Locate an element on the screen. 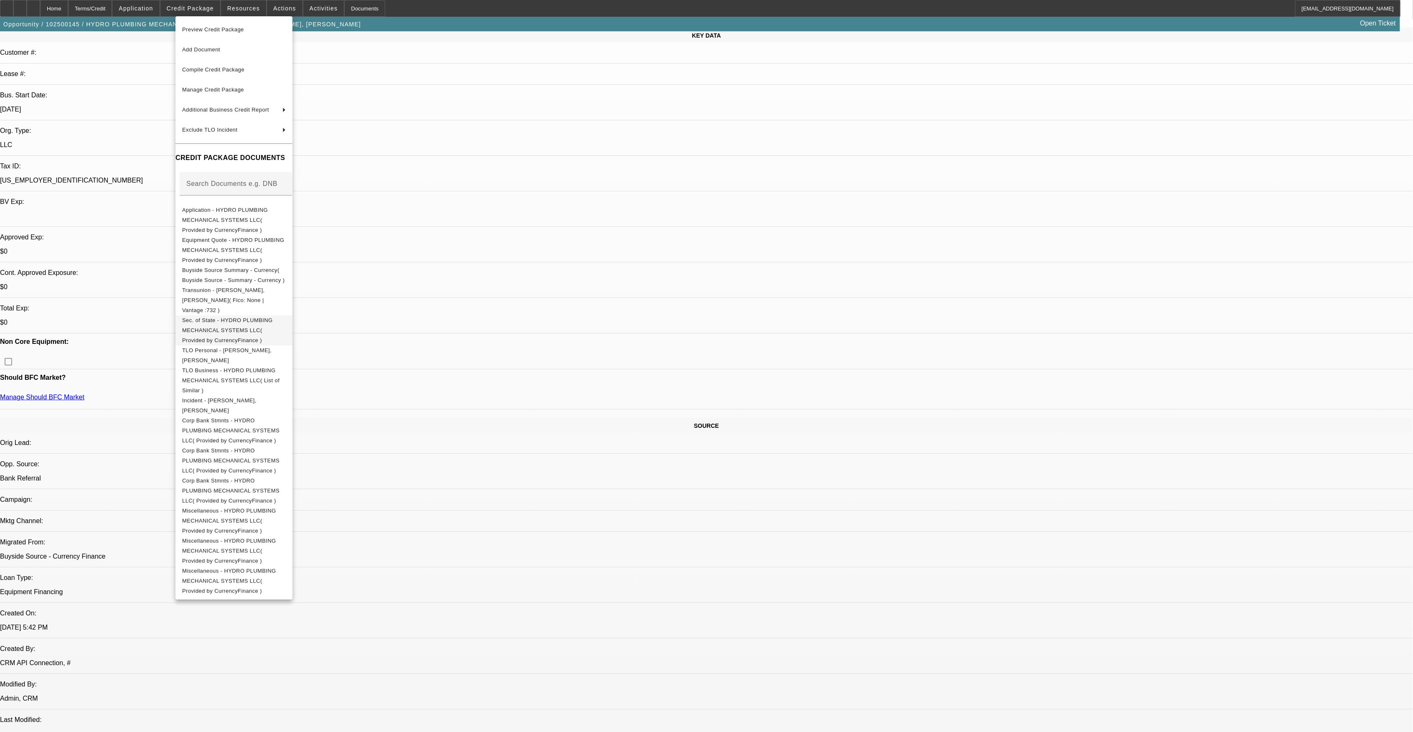 Image resolution: width=1413 pixels, height=732 pixels. button: TLO Business - HYDRO PLUMBING MECHANICAL SYSTEMS LLC( List of Similar ) is located at coordinates (234, 380).